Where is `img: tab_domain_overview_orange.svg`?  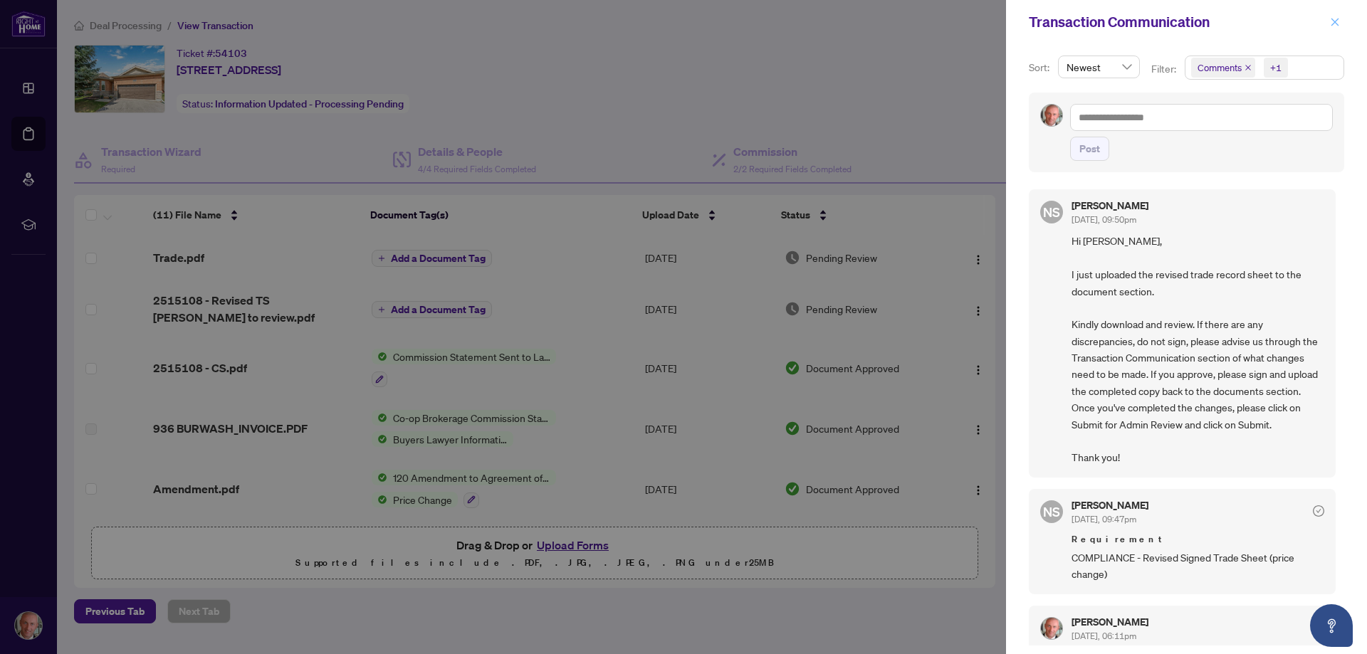
img: tab_domain_overview_orange.svg is located at coordinates (44, 88).